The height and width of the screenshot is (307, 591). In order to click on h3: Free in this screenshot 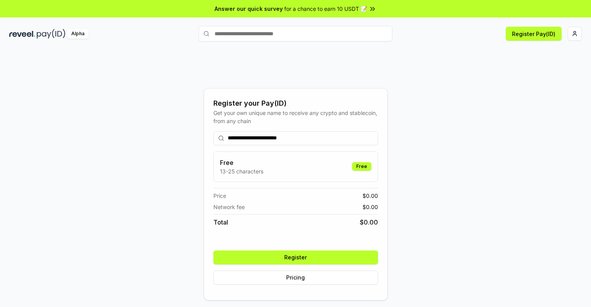, I will do `click(241, 163)`.